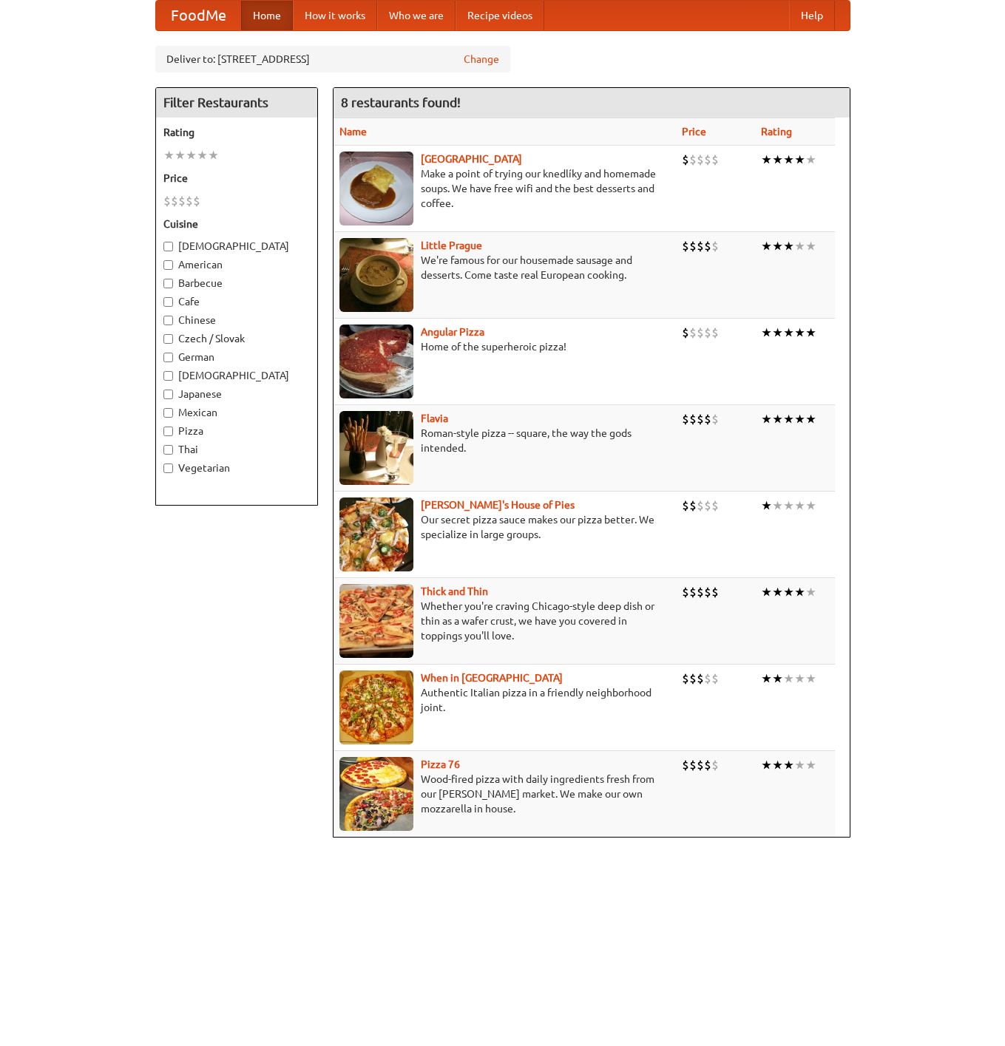 This screenshot has height=1046, width=1005. What do you see at coordinates (376, 448) in the screenshot?
I see `img: flavia.jpg` at bounding box center [376, 448].